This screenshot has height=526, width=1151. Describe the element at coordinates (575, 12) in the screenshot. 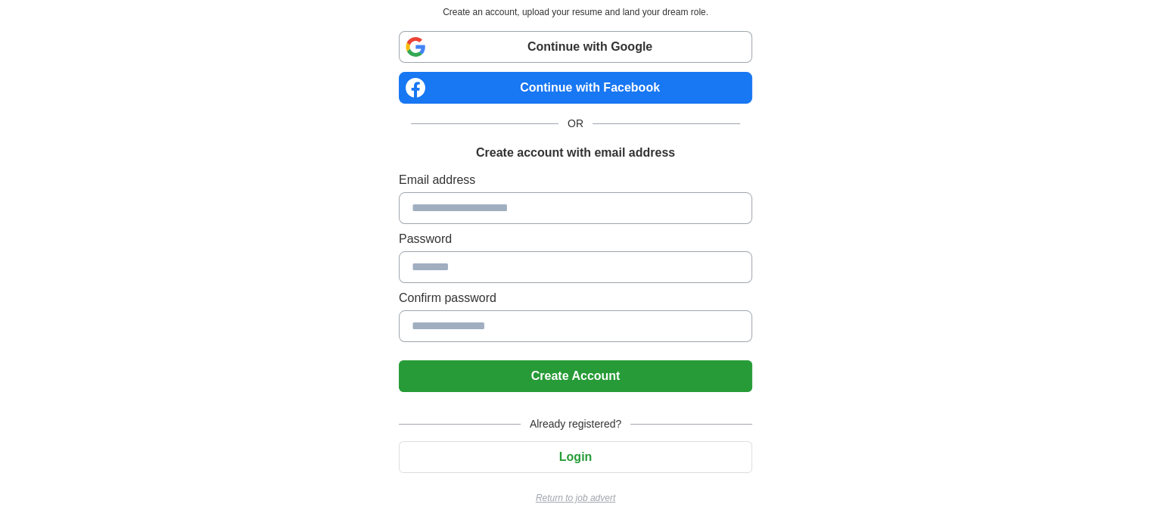

I see `p: Create an account, upload your resume and land your dream role.` at that location.